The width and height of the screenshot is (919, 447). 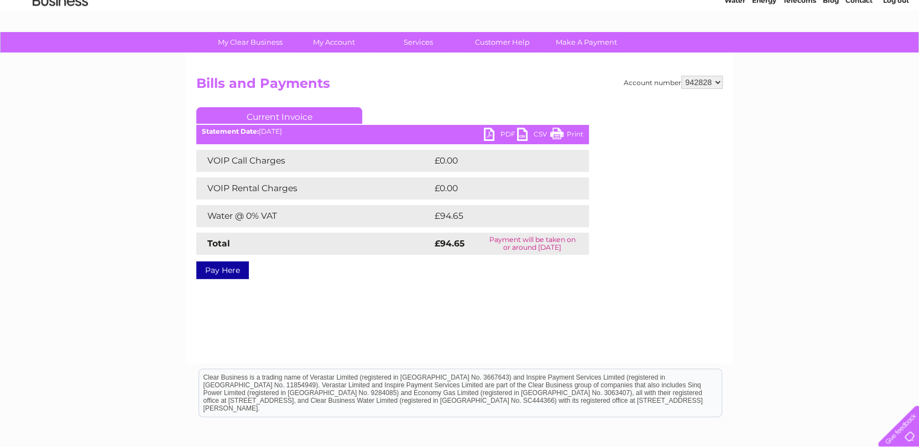 What do you see at coordinates (586, 42) in the screenshot?
I see `a: Make A Payment` at bounding box center [586, 42].